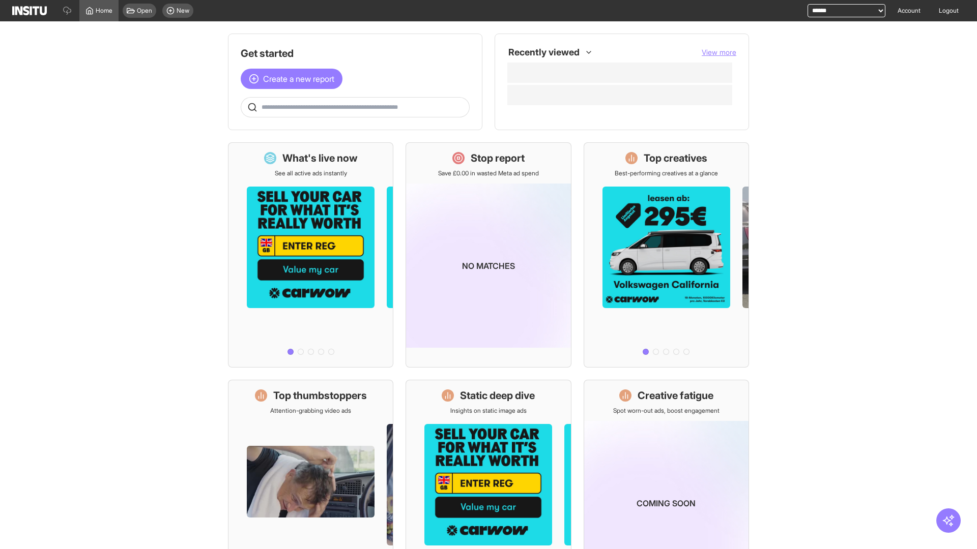  I want to click on a: What's live nowSee all active ads instantly, so click(310, 255).